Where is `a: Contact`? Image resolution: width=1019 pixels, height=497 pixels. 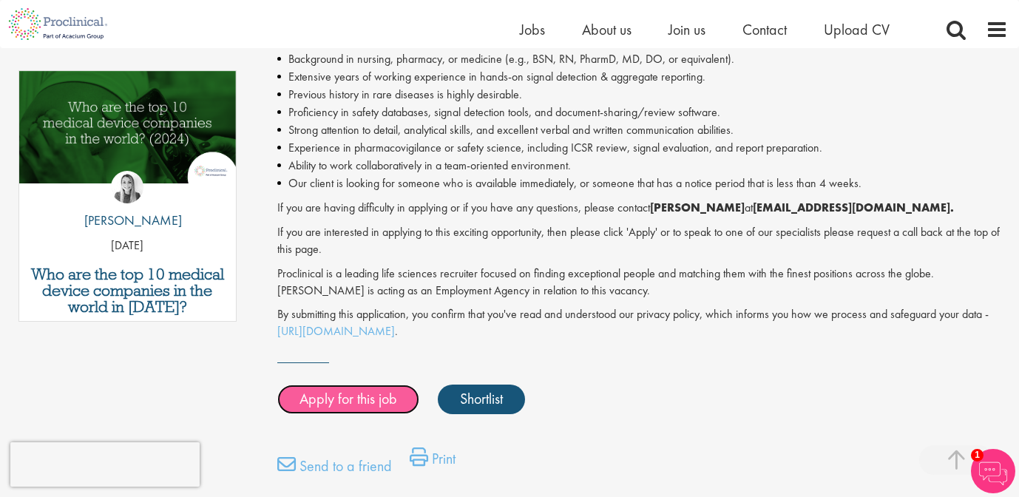
a: Contact is located at coordinates (765, 30).